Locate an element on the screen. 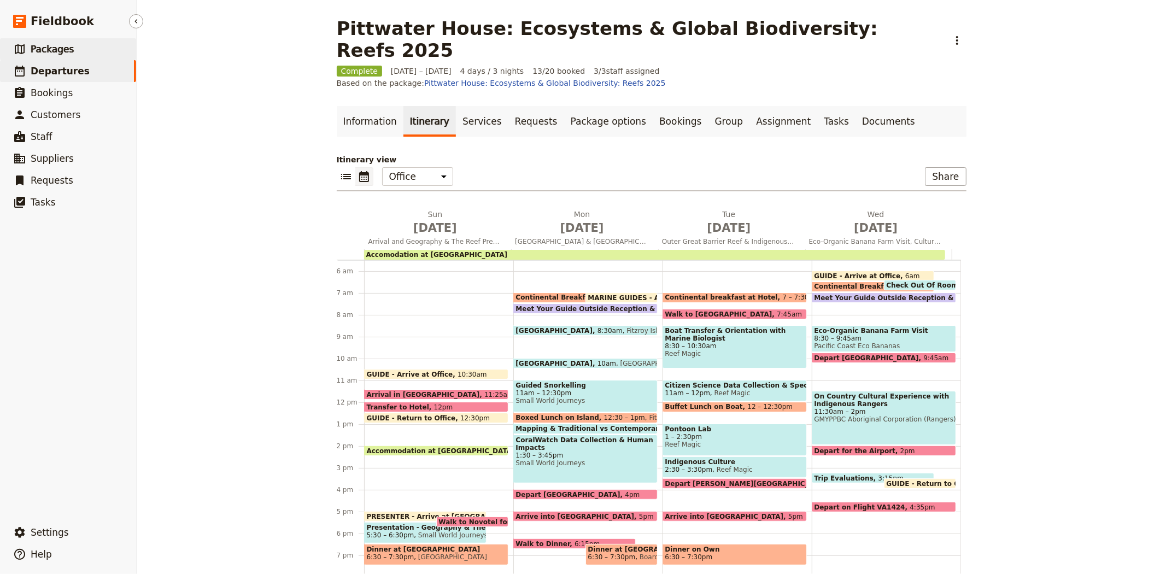 Image resolution: width=1166 pixels, height=574 pixels. div: Guided Snorkelling11am – 12:30pmSmall World Journeys is located at coordinates (585, 396).